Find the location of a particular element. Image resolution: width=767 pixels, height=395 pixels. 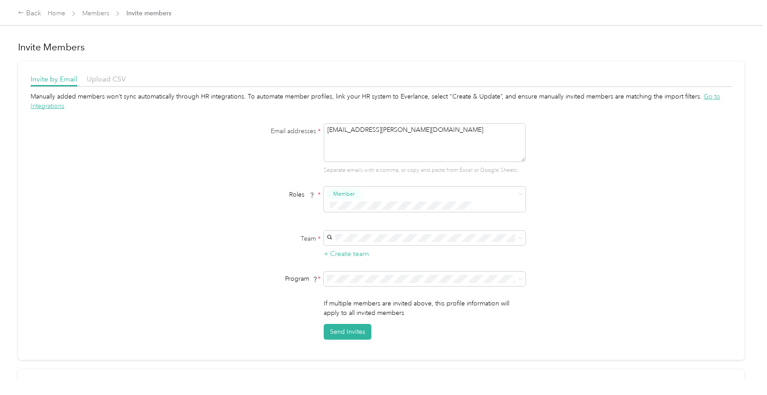

button: Send Invites is located at coordinates (348, 331).